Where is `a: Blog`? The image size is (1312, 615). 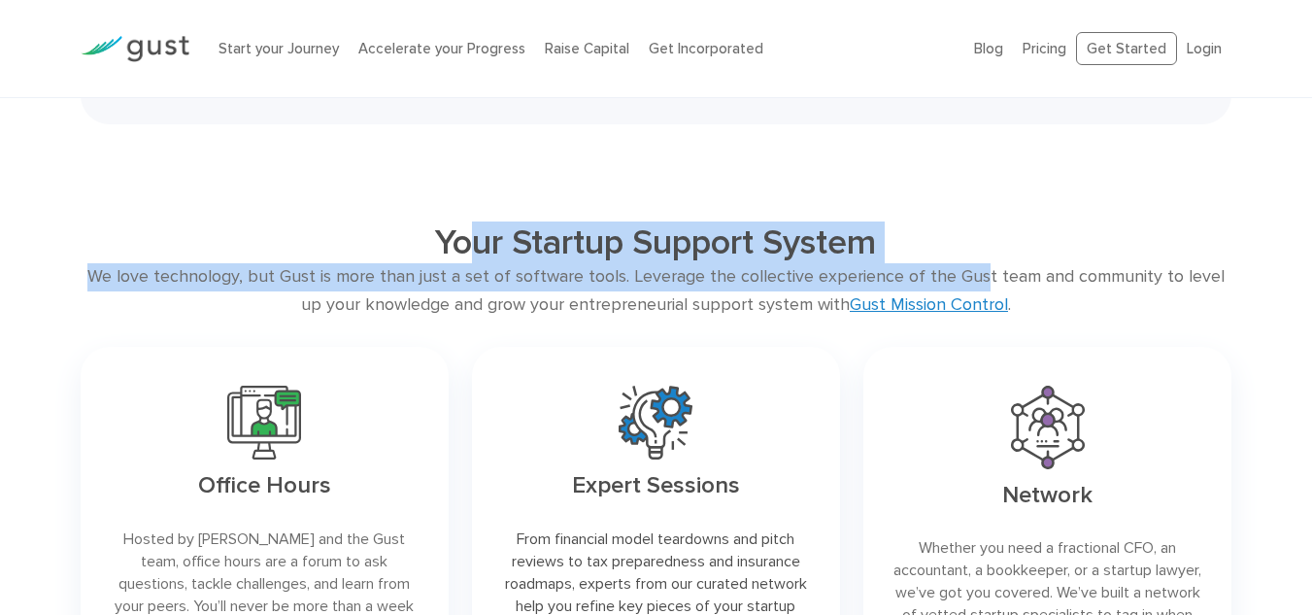 a: Blog is located at coordinates (989, 49).